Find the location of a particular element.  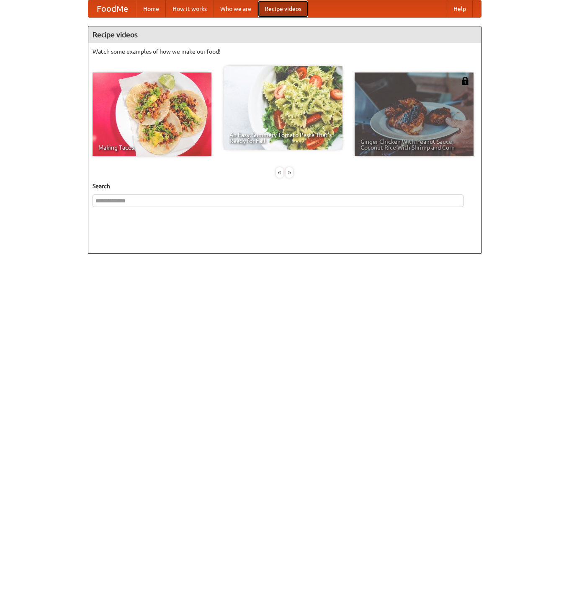

p: Watch some examples of how we make our food! is located at coordinates (285, 52).